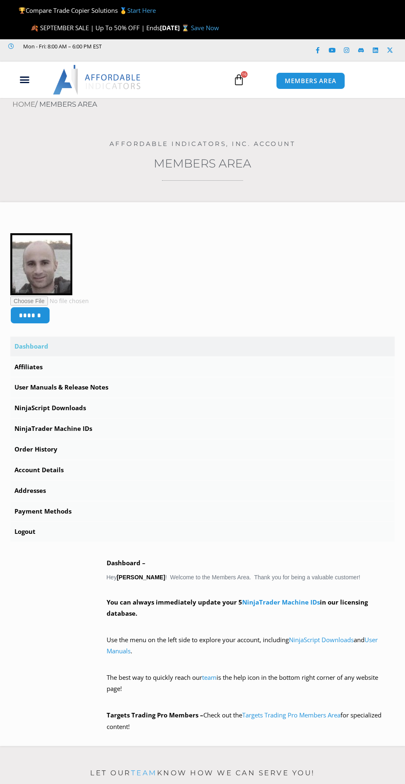  What do you see at coordinates (203, 491) in the screenshot?
I see `a: Addresses` at bounding box center [203, 491].